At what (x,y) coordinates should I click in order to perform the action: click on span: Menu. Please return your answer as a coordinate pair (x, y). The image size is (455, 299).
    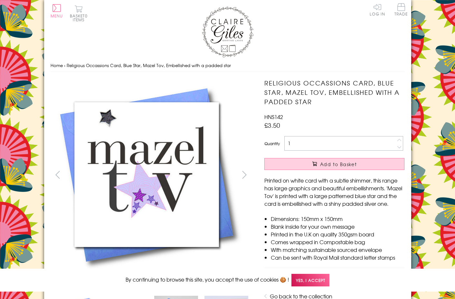
    Looking at the image, I should click on (57, 16).